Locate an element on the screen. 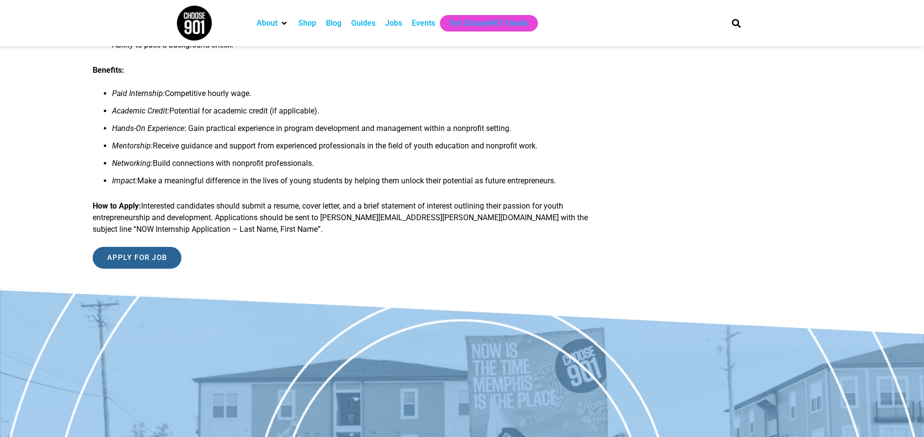  li: Potential for academic credit (if applicable). is located at coordinates (355, 114).